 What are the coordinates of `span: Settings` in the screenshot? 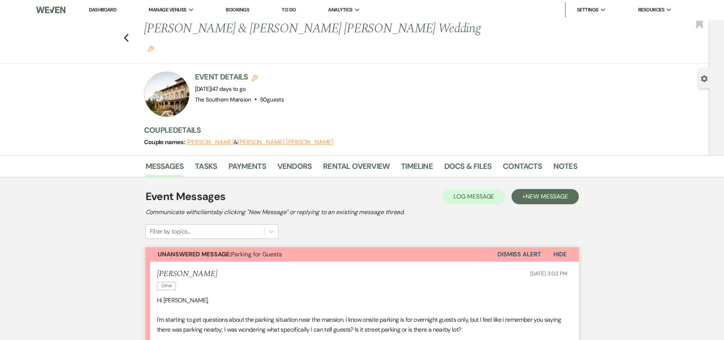 It's located at (588, 10).